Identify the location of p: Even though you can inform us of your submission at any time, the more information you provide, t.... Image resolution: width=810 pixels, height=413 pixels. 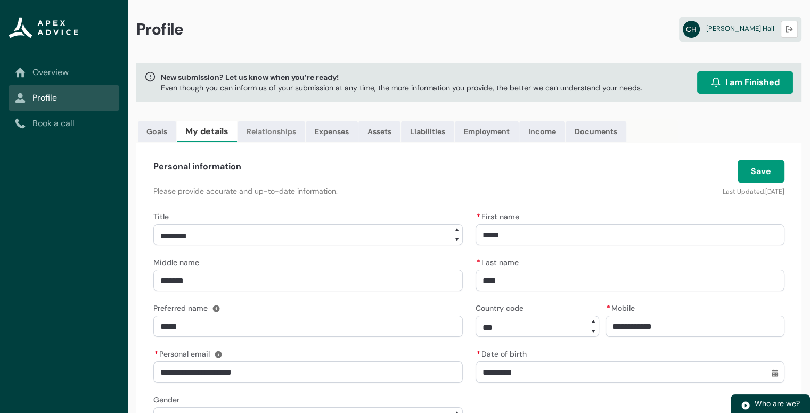
(402, 88).